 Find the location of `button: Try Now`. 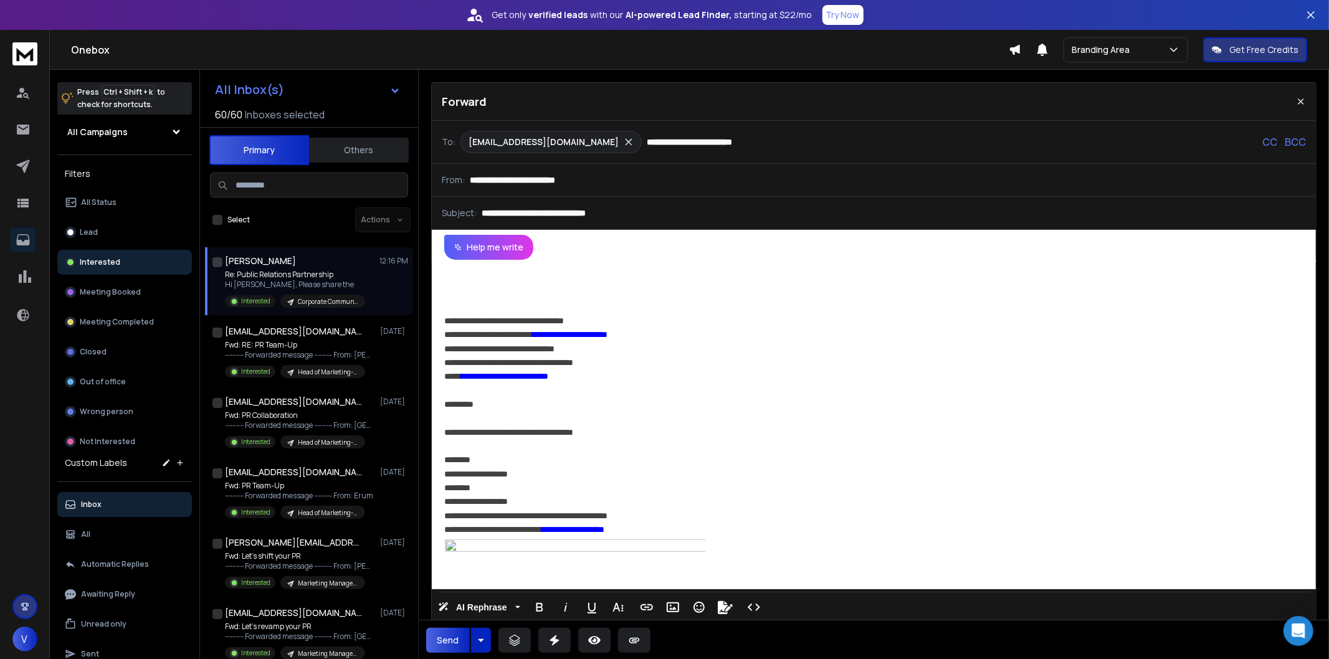

button: Try Now is located at coordinates (843, 15).